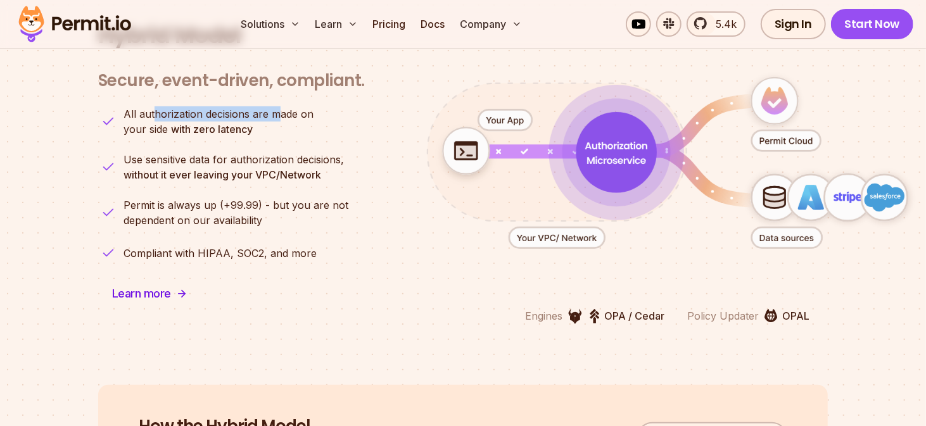  What do you see at coordinates (390, 24) in the screenshot?
I see `a: Pricing` at bounding box center [390, 24].